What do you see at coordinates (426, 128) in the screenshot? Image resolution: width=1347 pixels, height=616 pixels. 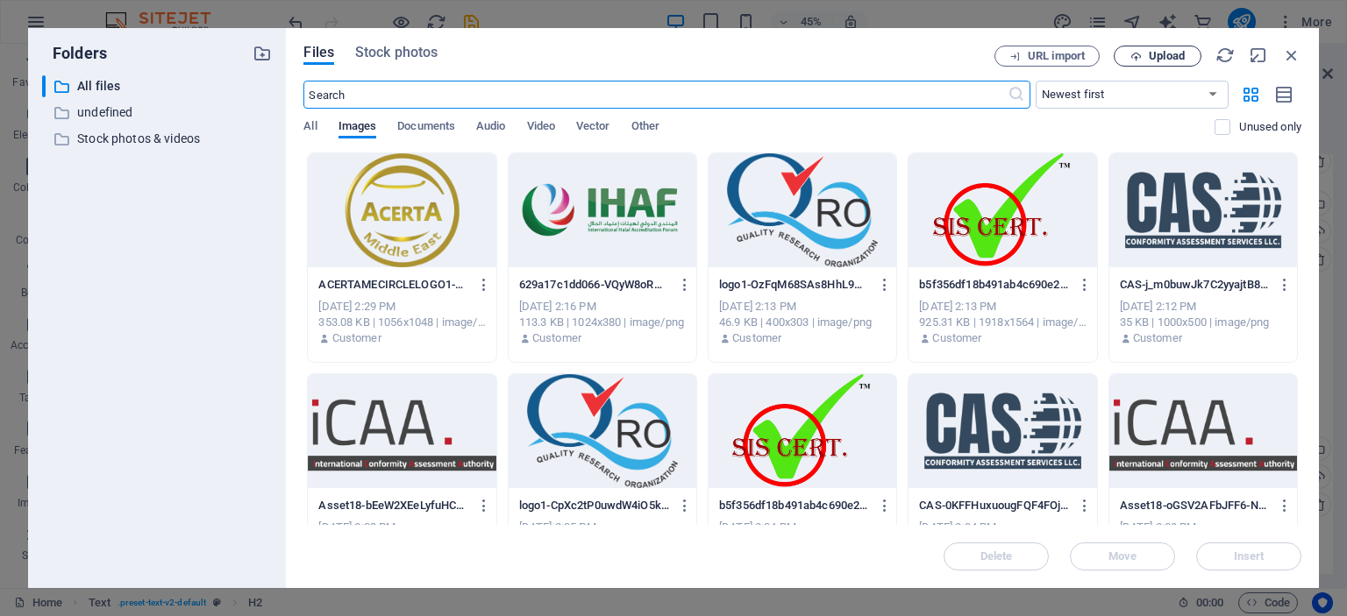 I see `span: Documents` at bounding box center [426, 128].